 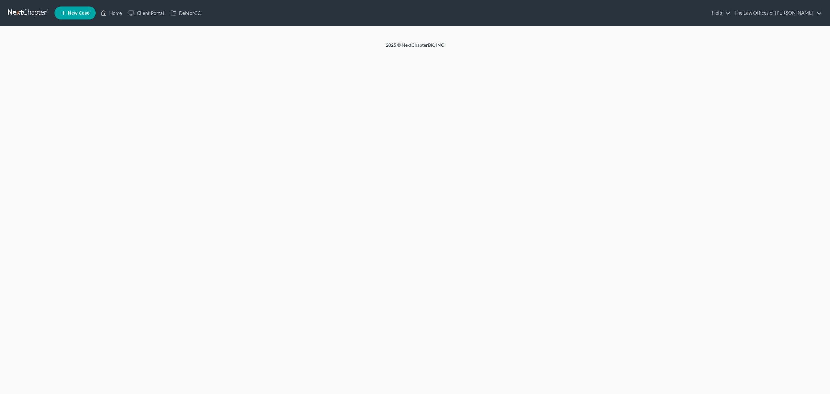 I want to click on div: 2025 © NextChapterBK, INC, so click(x=415, y=48).